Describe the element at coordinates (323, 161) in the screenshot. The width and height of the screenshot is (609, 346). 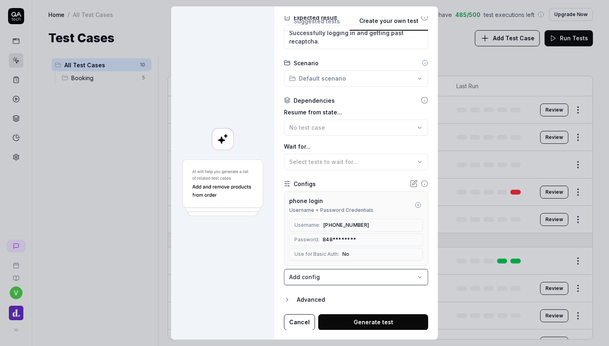
I see `span: Select tests to wait for...` at that location.